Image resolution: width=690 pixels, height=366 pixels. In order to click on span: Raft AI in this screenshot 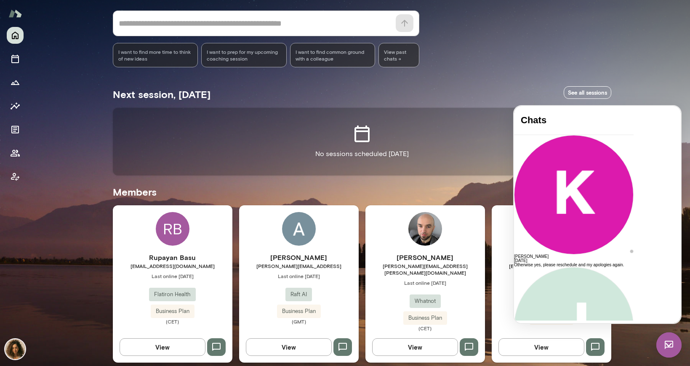, I will do `click(299, 295)`.